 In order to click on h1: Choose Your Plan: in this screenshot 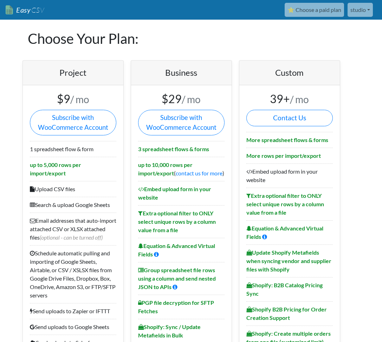, I will do `click(191, 39)`.